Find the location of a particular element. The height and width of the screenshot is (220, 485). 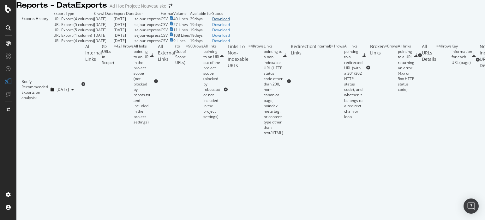

td: 108 Lines is located at coordinates (182, 35).